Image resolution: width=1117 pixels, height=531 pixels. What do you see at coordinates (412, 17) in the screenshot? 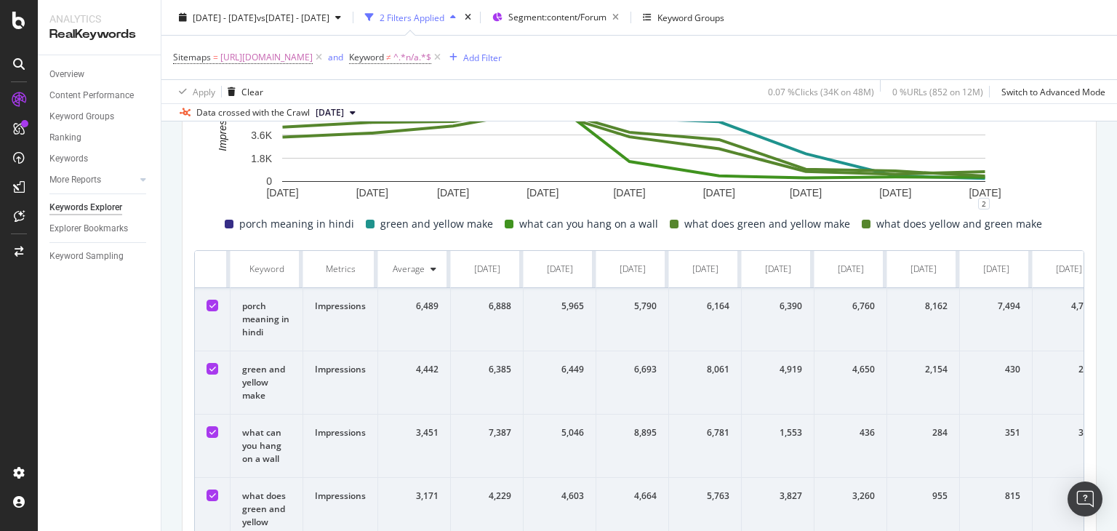
I see `div: 2 Filters Applied` at bounding box center [412, 17].